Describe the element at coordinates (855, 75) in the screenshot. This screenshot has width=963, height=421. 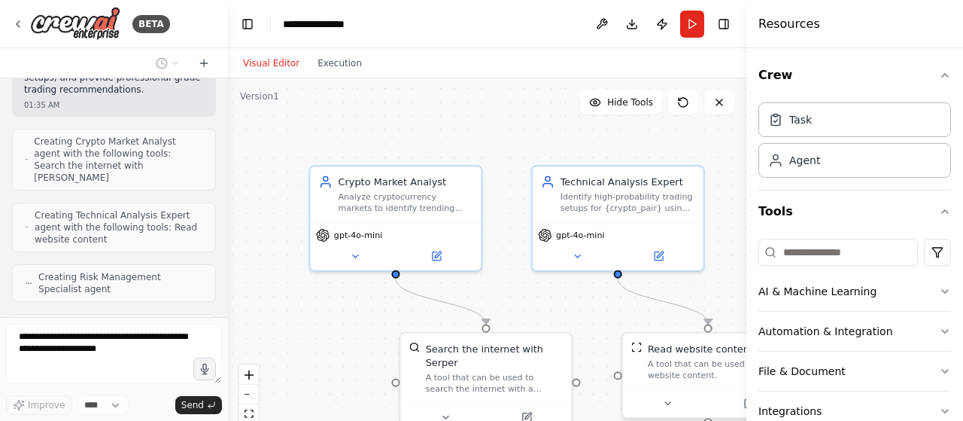
I see `button: Crew` at that location.